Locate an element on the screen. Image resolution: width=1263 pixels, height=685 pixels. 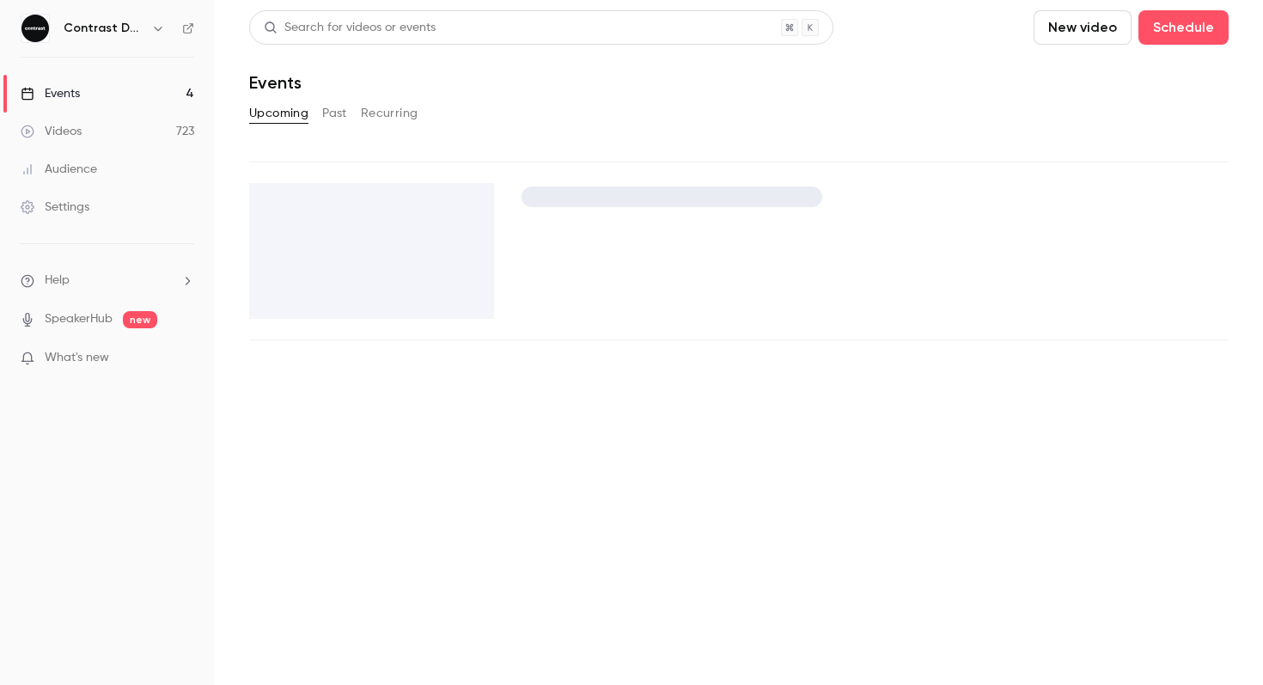
button: Upcoming is located at coordinates (278, 113).